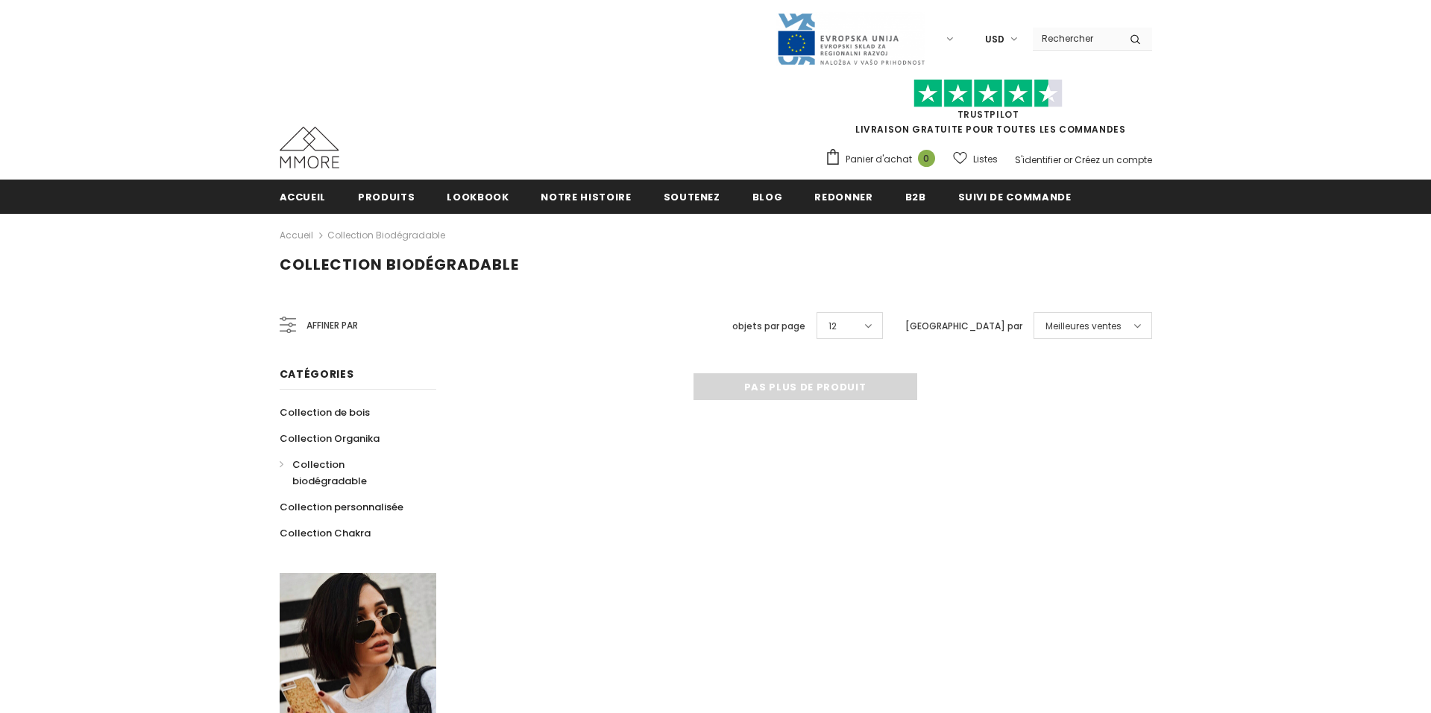 The width and height of the screenshot is (1431, 713). I want to click on img: Faites confiance aux étoiles pilotes, so click(988, 93).